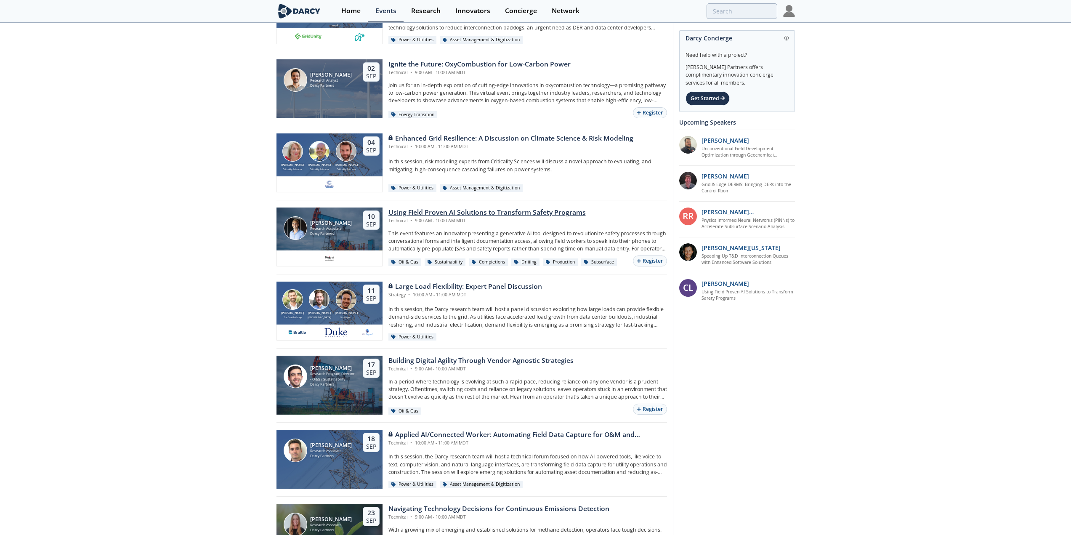 This screenshot has width=1071, height=535. What do you see at coordinates (749, 260) in the screenshot?
I see `a: Speeding Up T&D Interconnection Queues with Enhanced Software Solutions` at bounding box center [749, 260].